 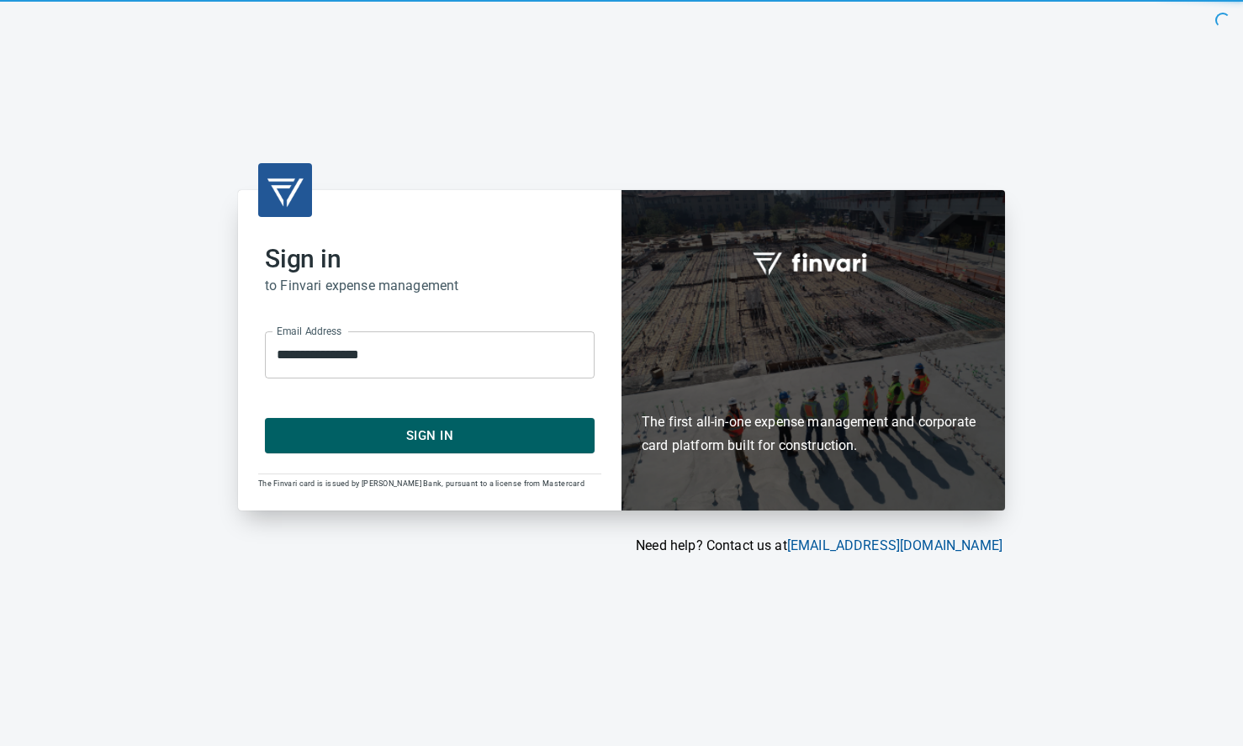 What do you see at coordinates (430, 436) in the screenshot?
I see `span: Sign In` at bounding box center [430, 436].